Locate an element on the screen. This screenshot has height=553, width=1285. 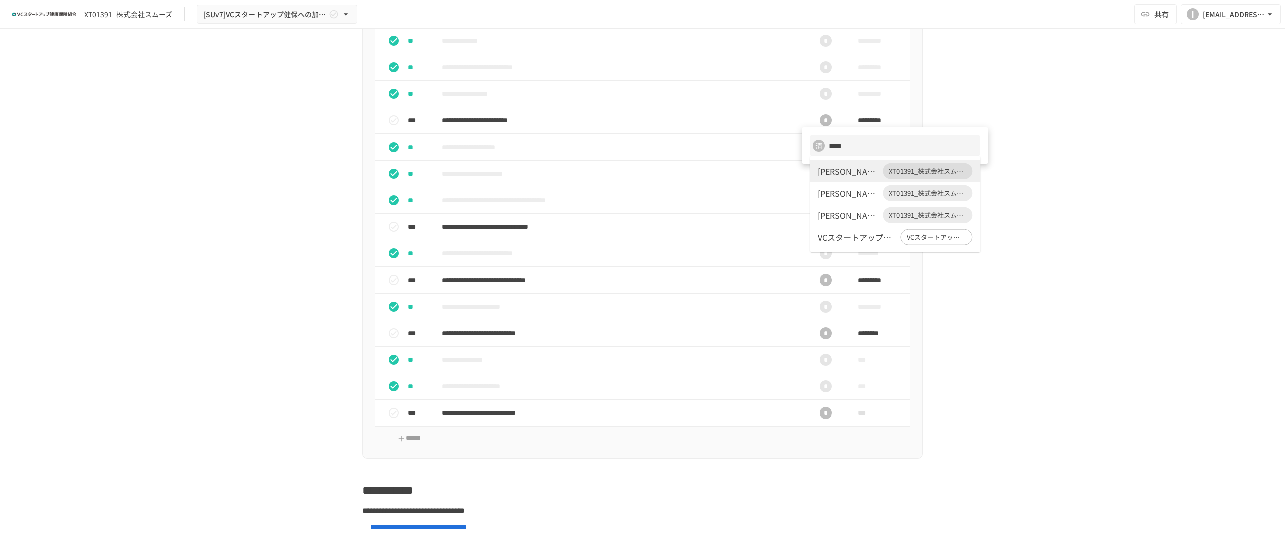
div: VCスタートアップ健康保険組合 is located at coordinates (857, 237).